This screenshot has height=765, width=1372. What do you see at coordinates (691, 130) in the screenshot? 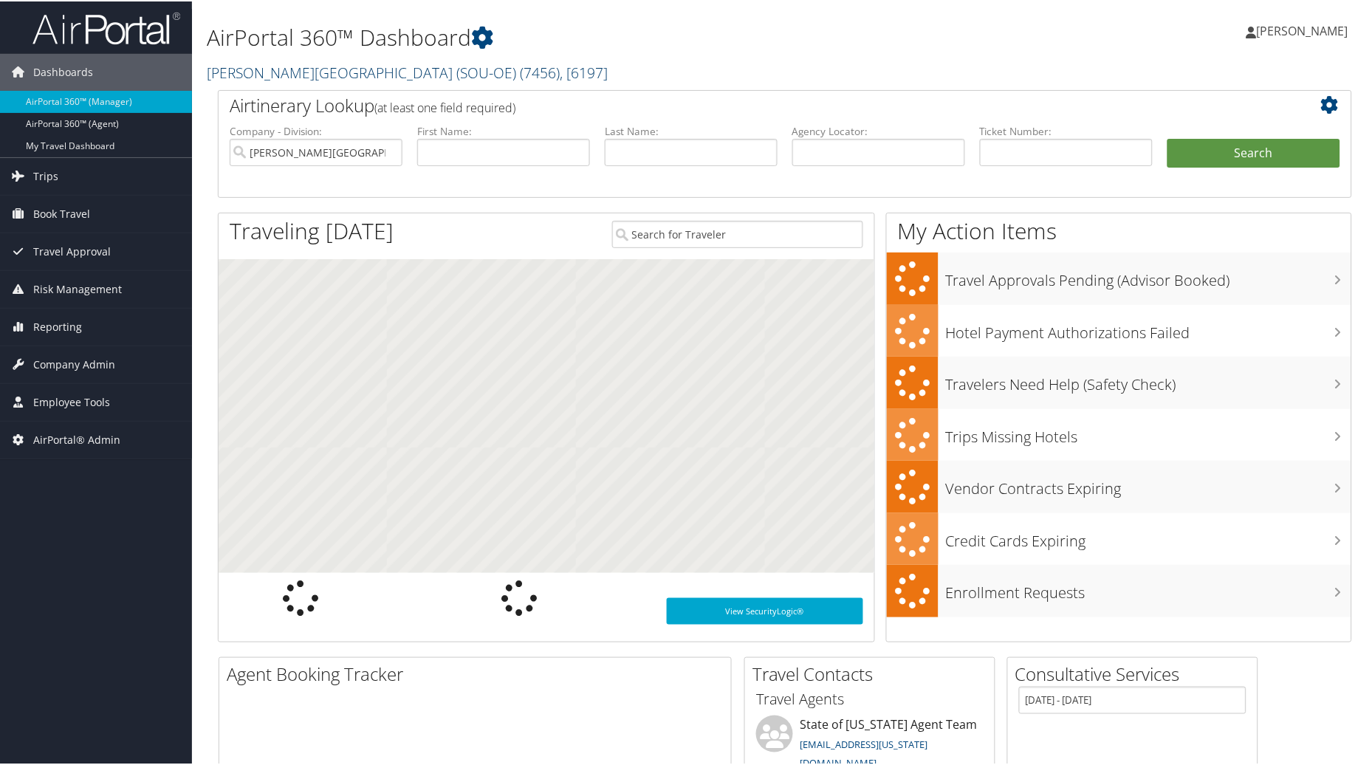
I see `label: Last Name:` at bounding box center [691, 130].